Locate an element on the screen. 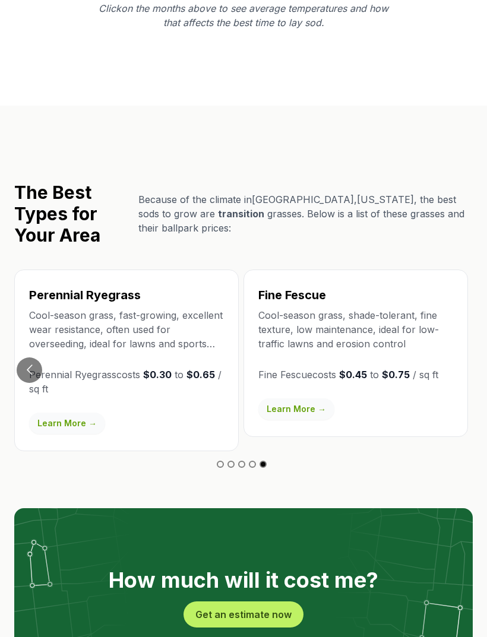  button: Go to slide 1 is located at coordinates (220, 464).